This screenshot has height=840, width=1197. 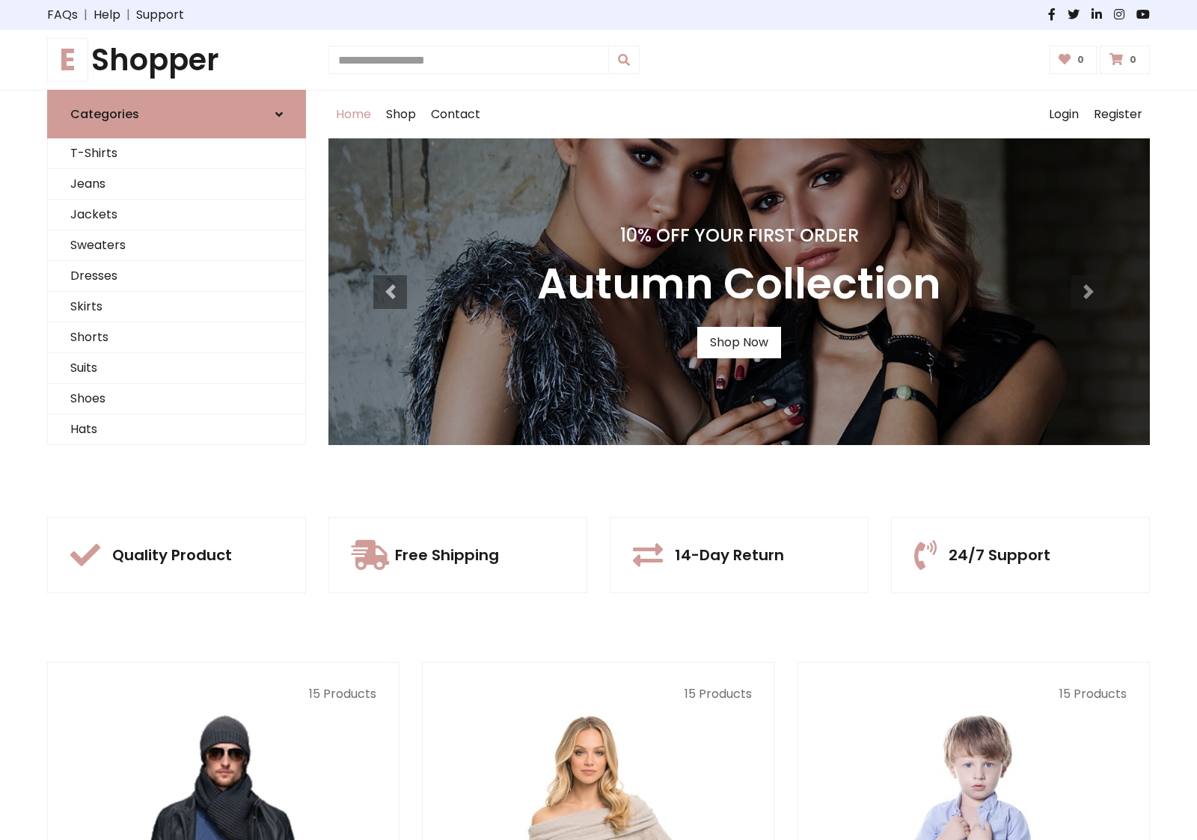 I want to click on a: Login, so click(x=1064, y=114).